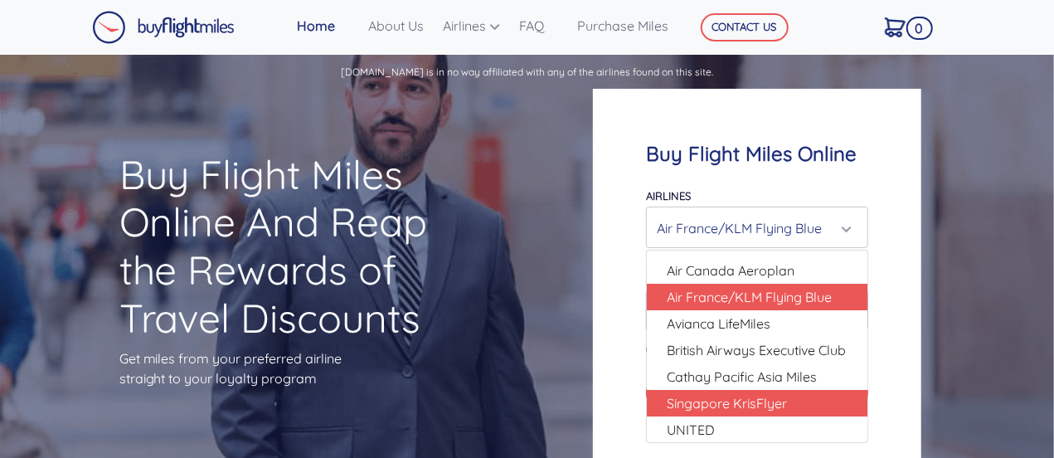 The image size is (1054, 458). Describe the element at coordinates (920, 28) in the screenshot. I see `span: 0` at that location.